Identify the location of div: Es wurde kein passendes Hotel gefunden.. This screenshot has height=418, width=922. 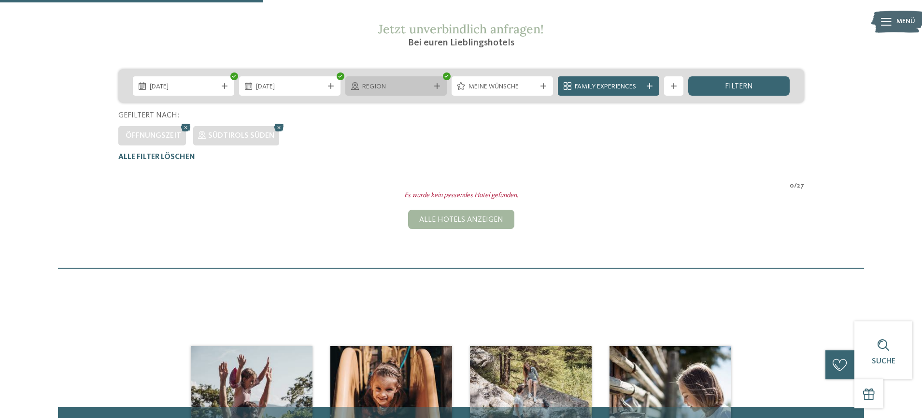
(461, 196).